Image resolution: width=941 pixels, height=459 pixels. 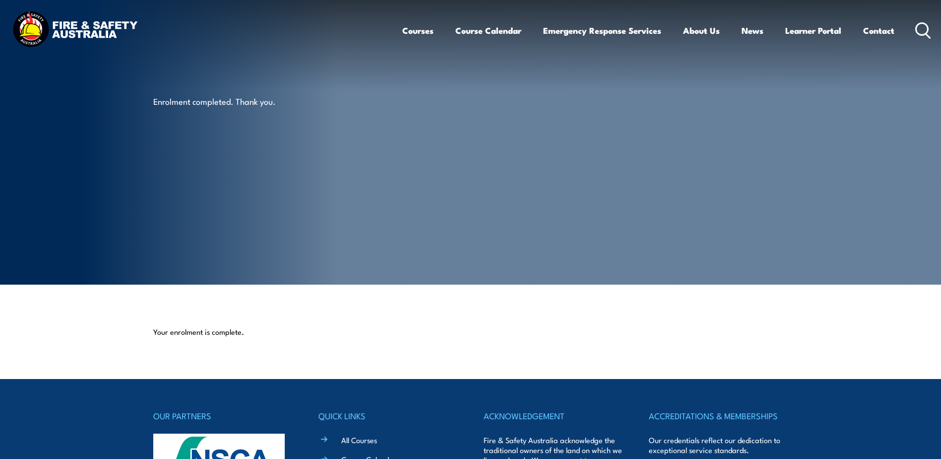 I want to click on h4: QUICK LINKS, so click(x=388, y=415).